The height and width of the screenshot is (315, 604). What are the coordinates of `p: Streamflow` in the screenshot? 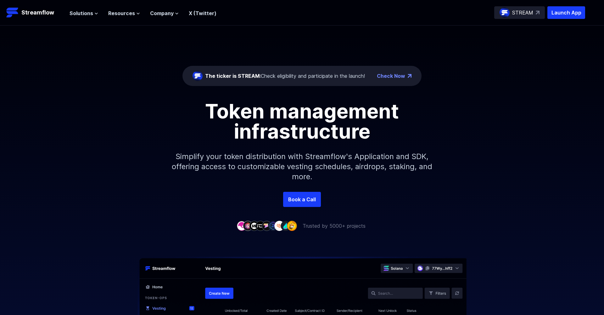 It's located at (38, 13).